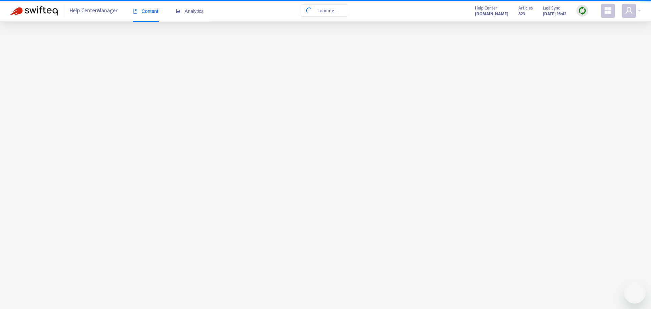 Image resolution: width=651 pixels, height=309 pixels. I want to click on strong: 823, so click(521, 14).